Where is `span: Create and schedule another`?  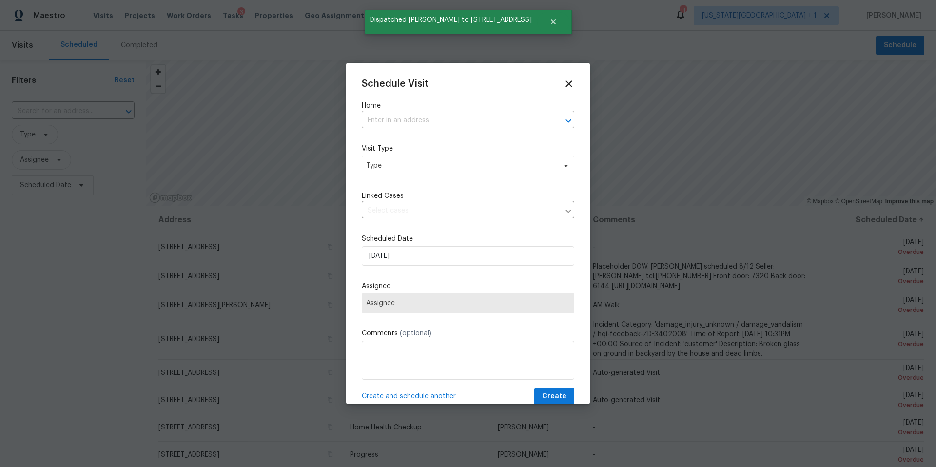 span: Create and schedule another is located at coordinates (409, 396).